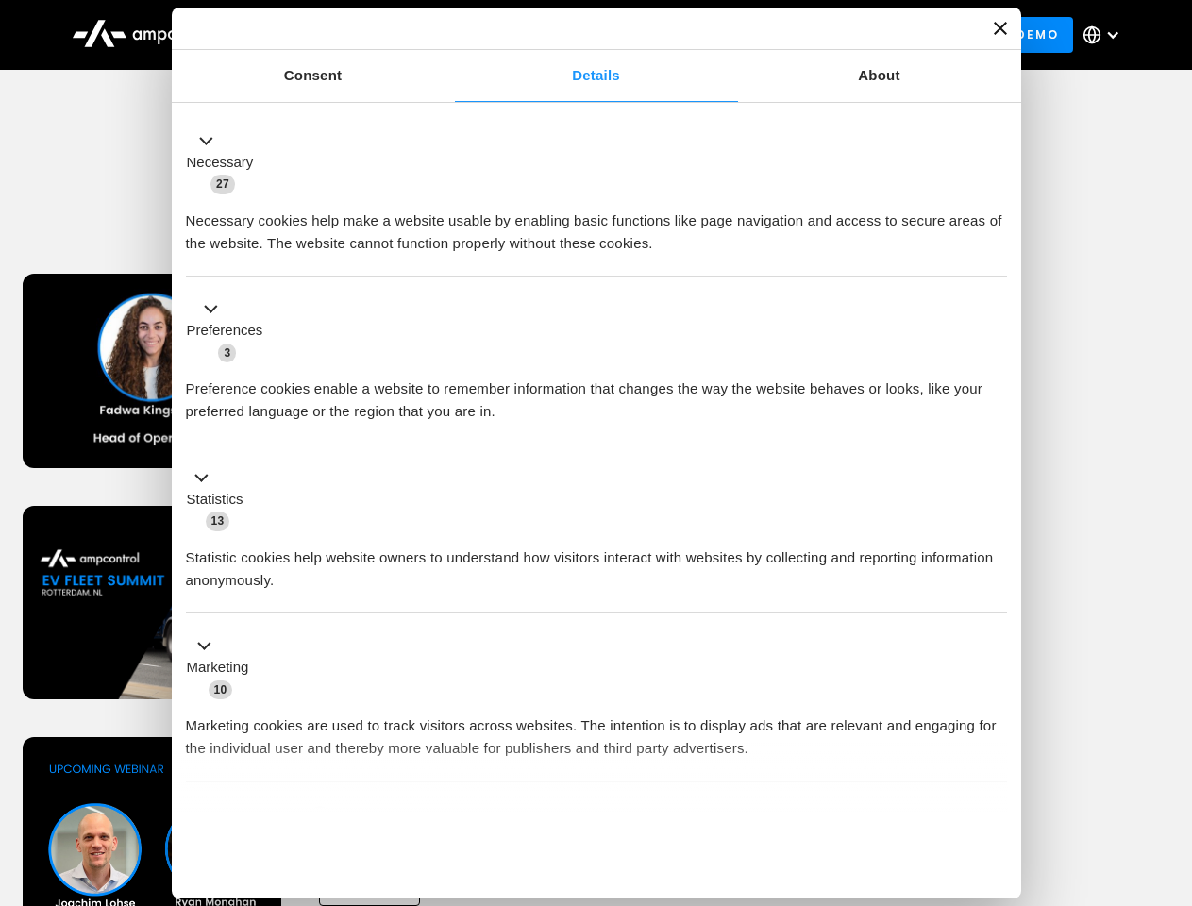 The height and width of the screenshot is (906, 1192). I want to click on label: Necessary, so click(220, 162).